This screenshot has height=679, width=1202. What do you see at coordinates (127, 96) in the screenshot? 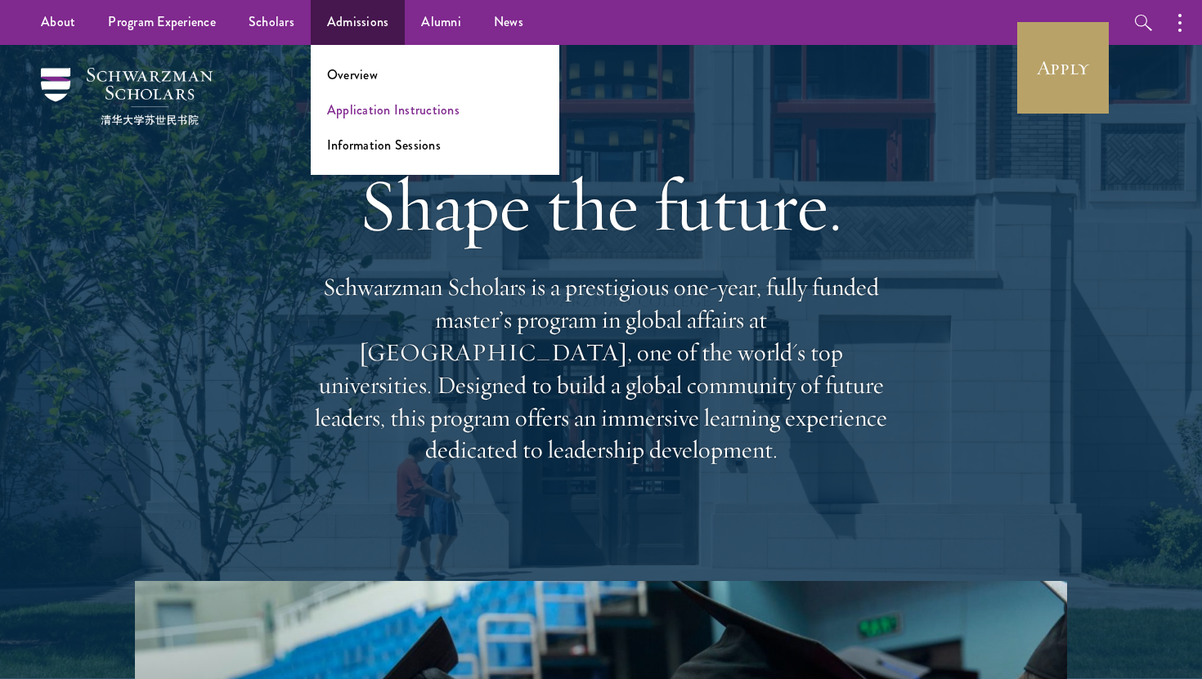
I see `img: Schwarzman Scholars` at bounding box center [127, 96].